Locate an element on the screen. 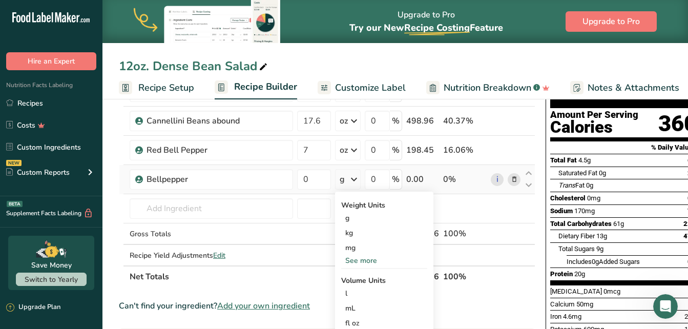 This screenshot has width=688, height=329. div: 0% is located at coordinates (465, 179).